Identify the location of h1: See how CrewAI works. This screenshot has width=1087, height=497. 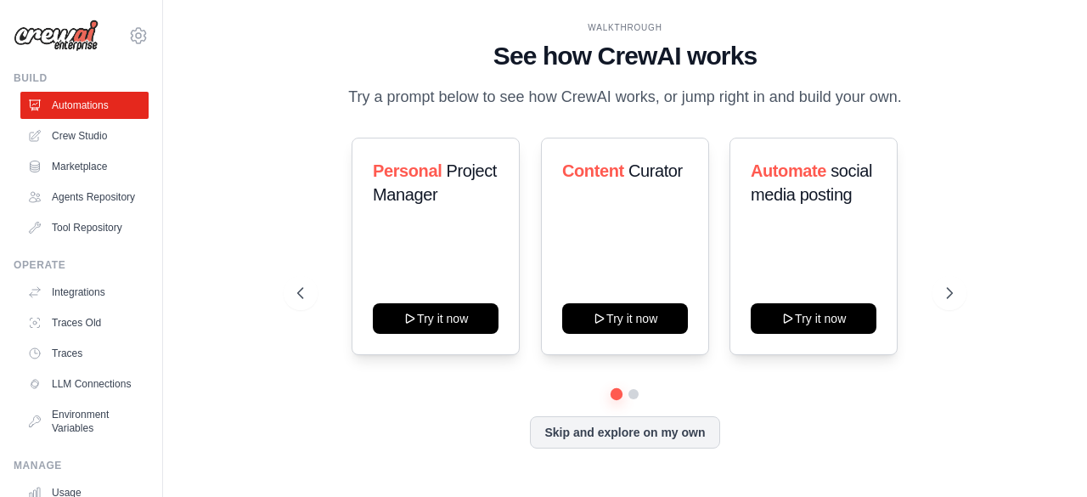
(624, 56).